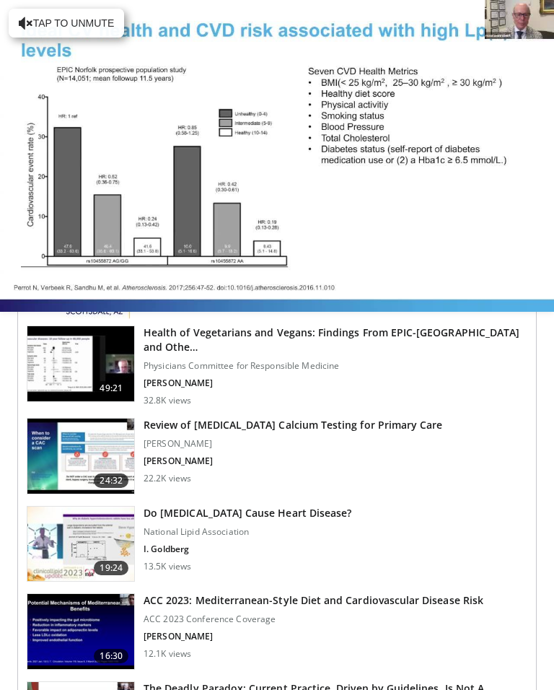 This screenshot has height=690, width=554. Describe the element at coordinates (167, 479) in the screenshot. I see `p: 22.2K views` at that location.